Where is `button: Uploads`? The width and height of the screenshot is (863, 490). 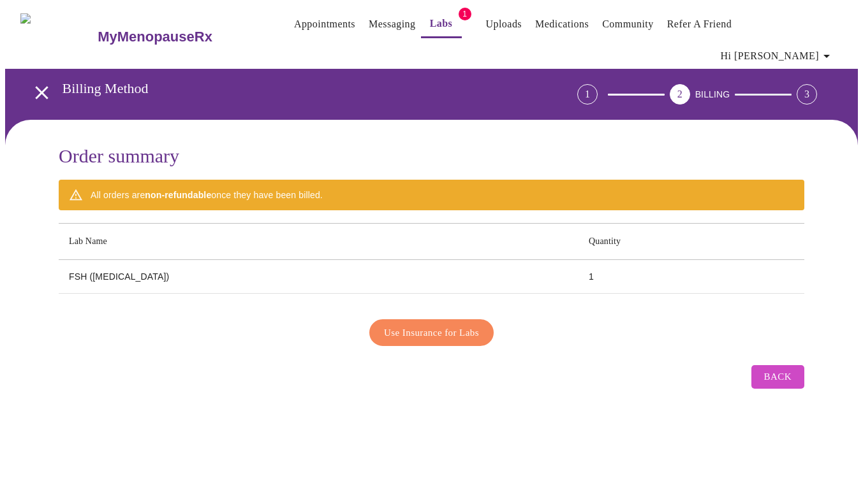 button: Uploads is located at coordinates (504, 24).